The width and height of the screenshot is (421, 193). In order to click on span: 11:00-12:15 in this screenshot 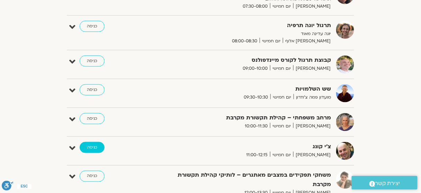, I will do `click(257, 154)`.